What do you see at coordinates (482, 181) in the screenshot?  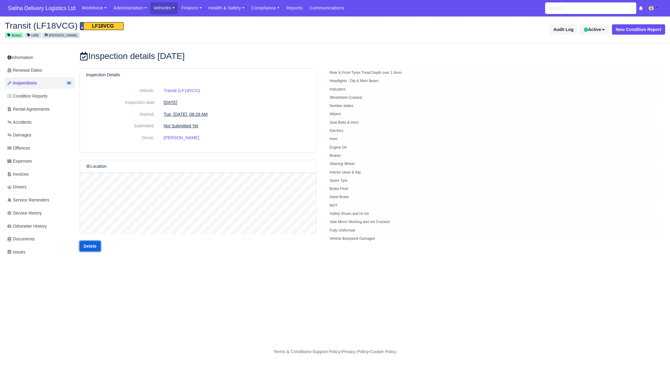 I see `div: Spare Tyre` at bounding box center [482, 181].